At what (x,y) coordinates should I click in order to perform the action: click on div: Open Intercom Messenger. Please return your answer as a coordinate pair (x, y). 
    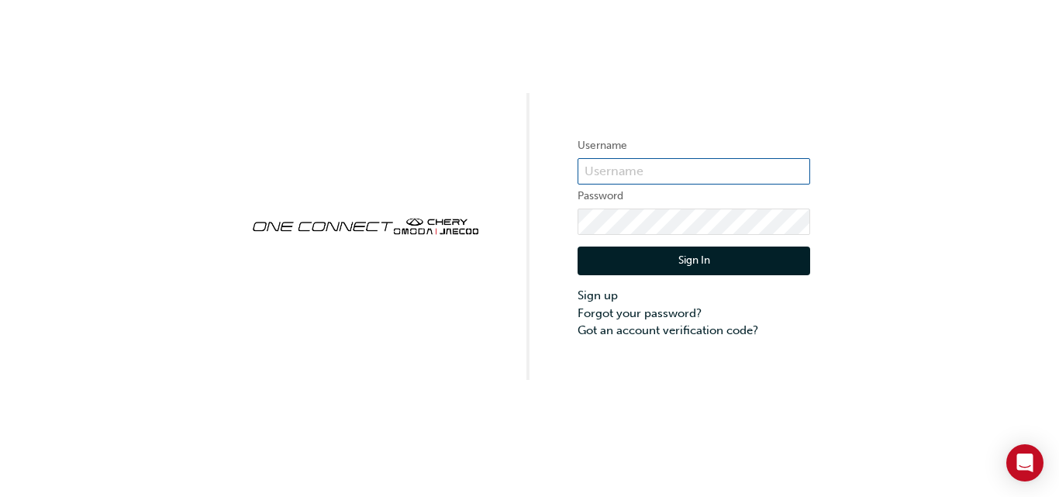
    Looking at the image, I should click on (1025, 463).